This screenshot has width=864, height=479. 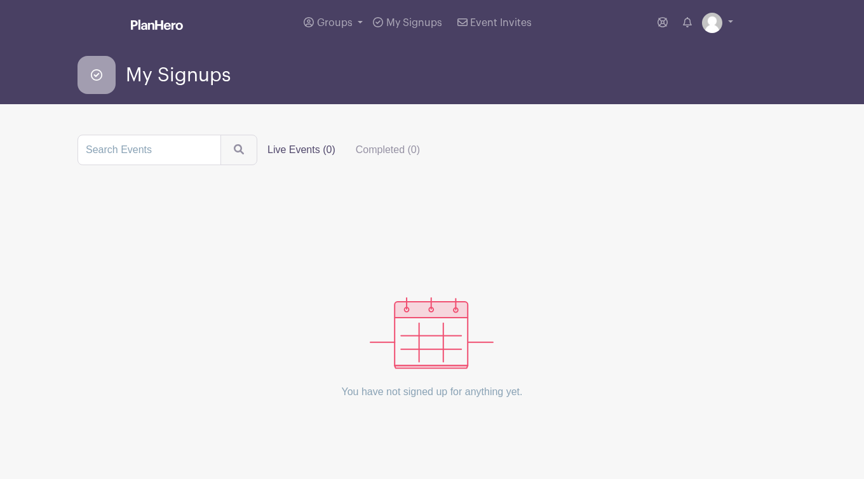 I want to click on label: Completed (0), so click(x=387, y=150).